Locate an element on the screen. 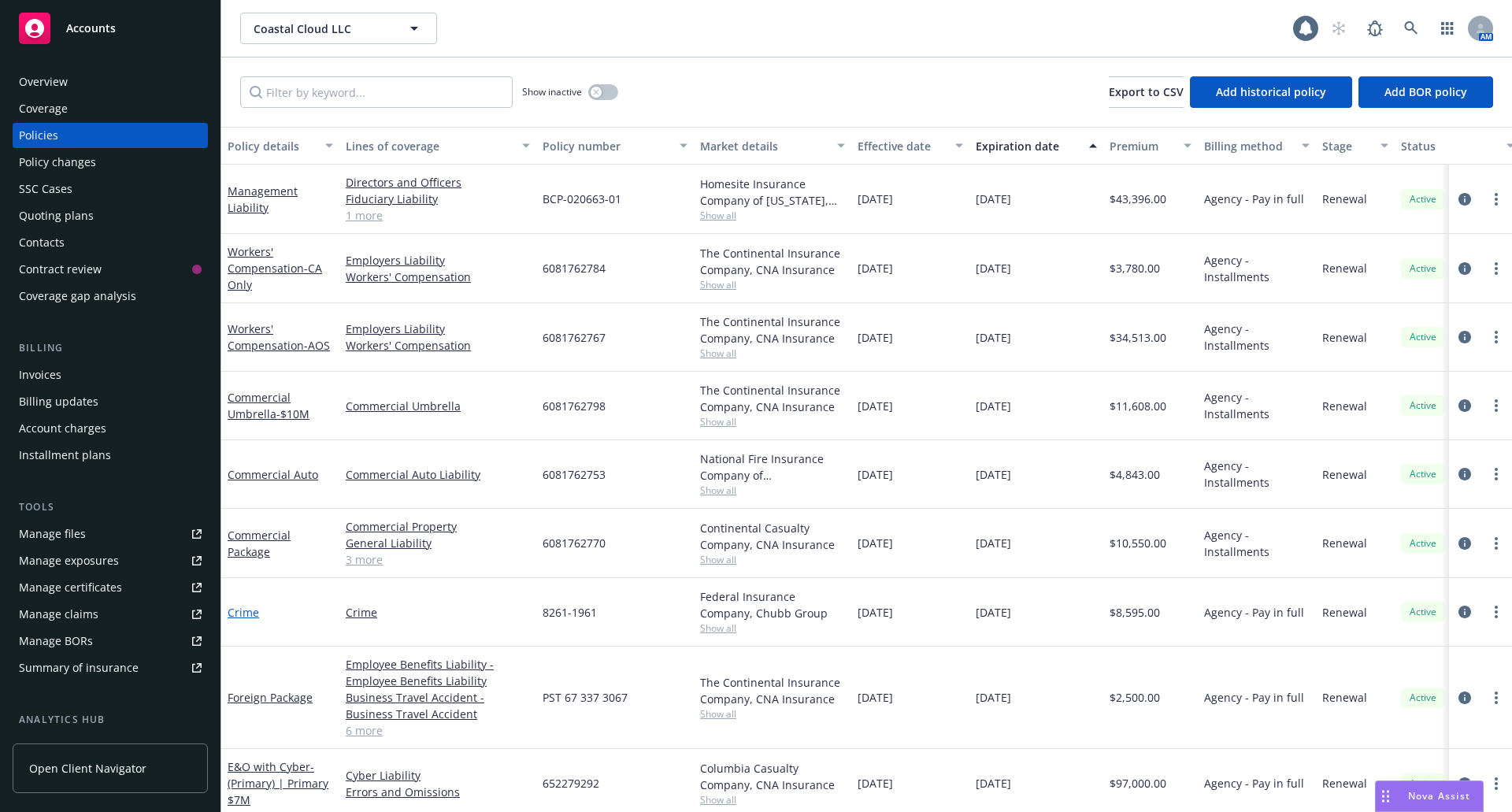  a: Summary of insurance is located at coordinates (110, 668).